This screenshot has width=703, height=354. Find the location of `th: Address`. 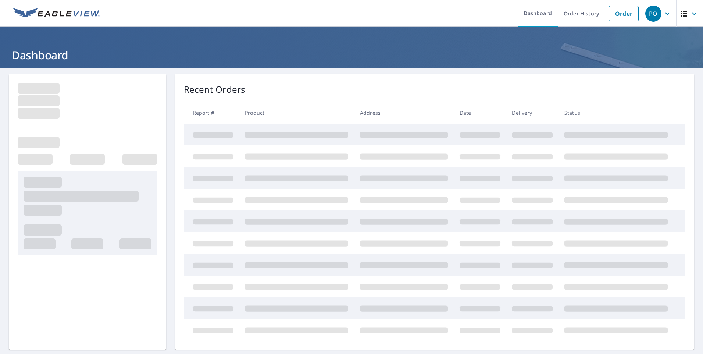

th: Address is located at coordinates (404, 113).